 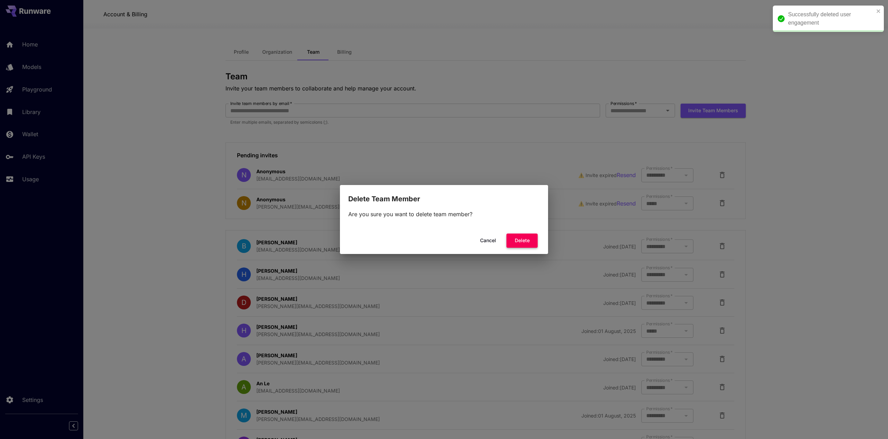 What do you see at coordinates (831, 19) in the screenshot?
I see `div: Successfully deleted user engagement` at bounding box center [831, 19].